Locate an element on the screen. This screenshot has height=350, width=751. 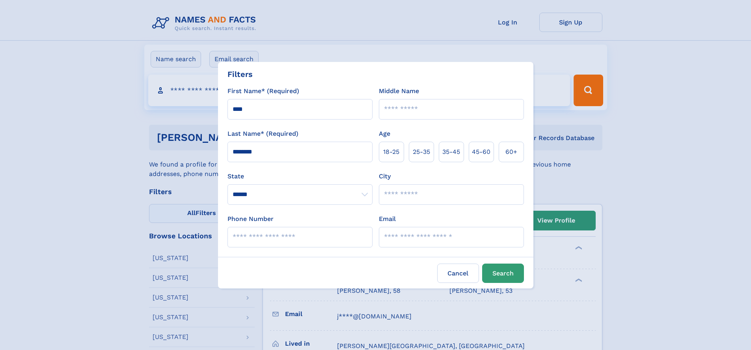
span: 18‑25 is located at coordinates (391, 152).